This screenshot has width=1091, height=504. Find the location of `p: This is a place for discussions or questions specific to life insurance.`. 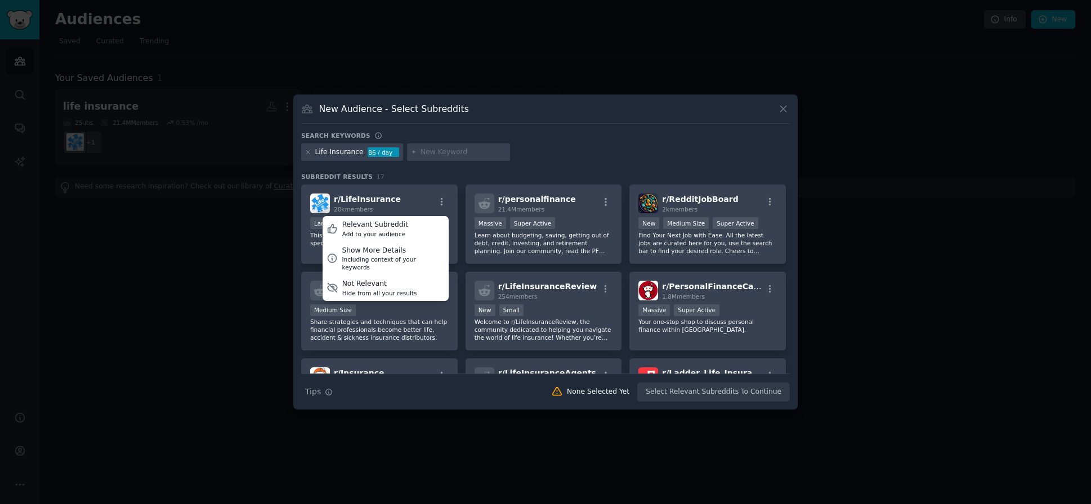

p: This is a place for discussions or questions specific to life insurance. is located at coordinates (379, 239).